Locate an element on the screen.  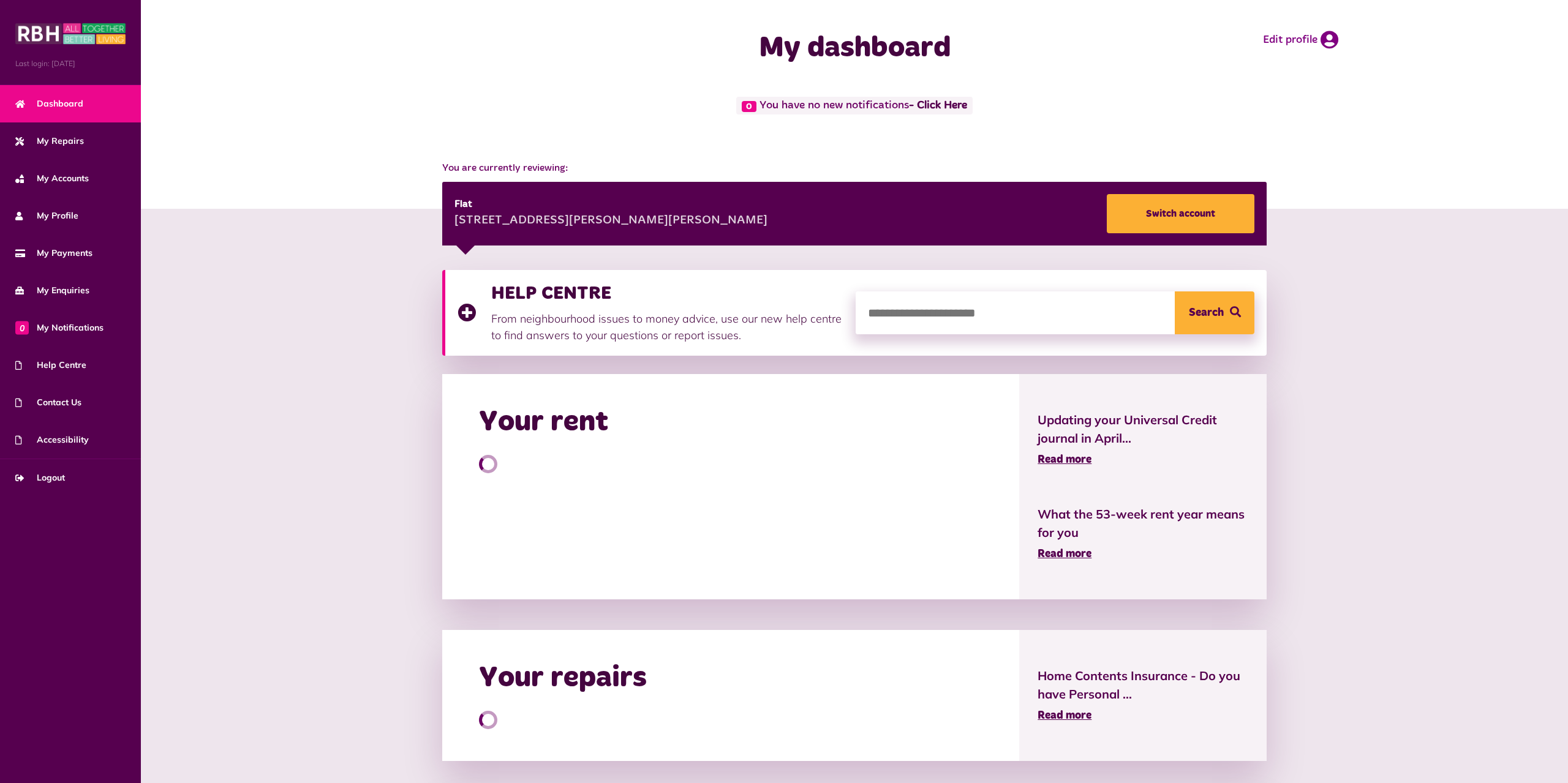
span: Accessibility is located at coordinates (52, 440).